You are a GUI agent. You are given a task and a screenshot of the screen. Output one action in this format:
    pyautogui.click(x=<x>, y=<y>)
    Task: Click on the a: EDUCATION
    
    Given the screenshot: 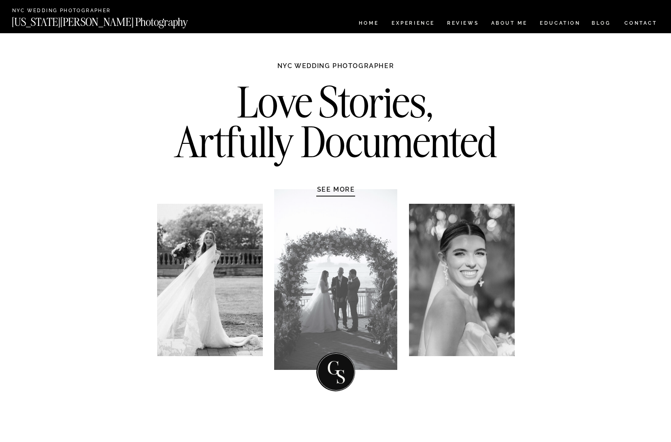 What is the action you would take?
    pyautogui.click(x=560, y=24)
    